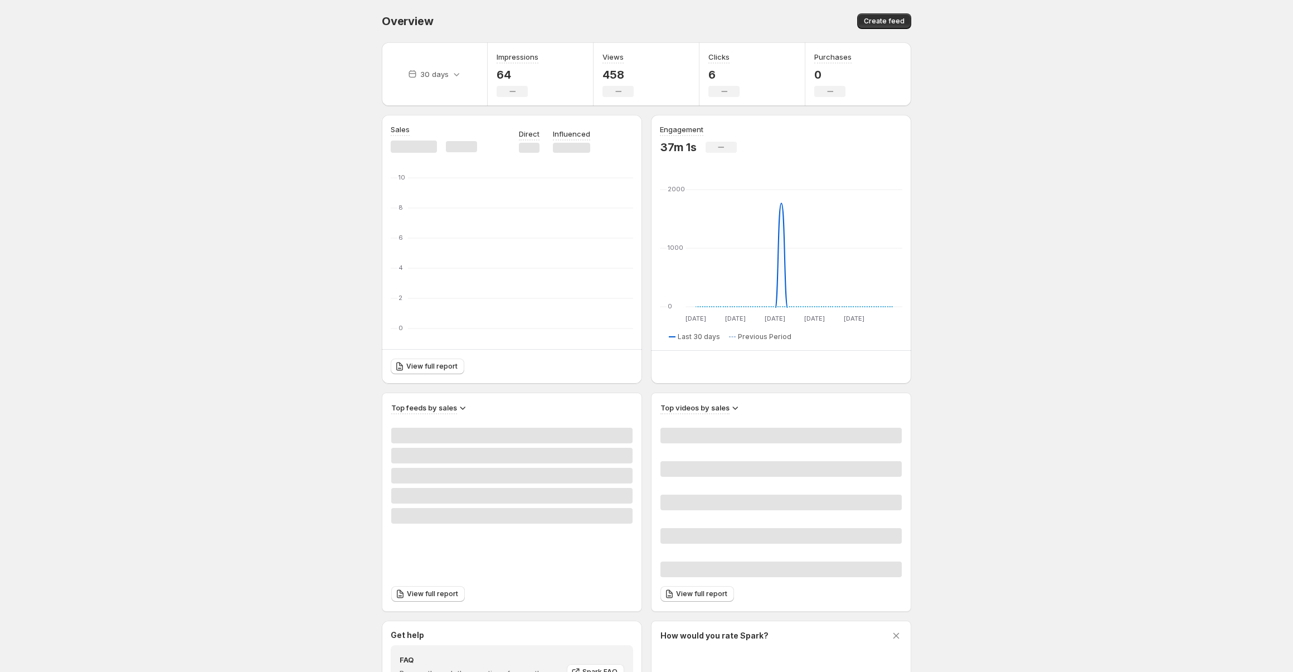 The height and width of the screenshot is (672, 1293). Describe the element at coordinates (400, 129) in the screenshot. I see `h3: Sales` at that location.